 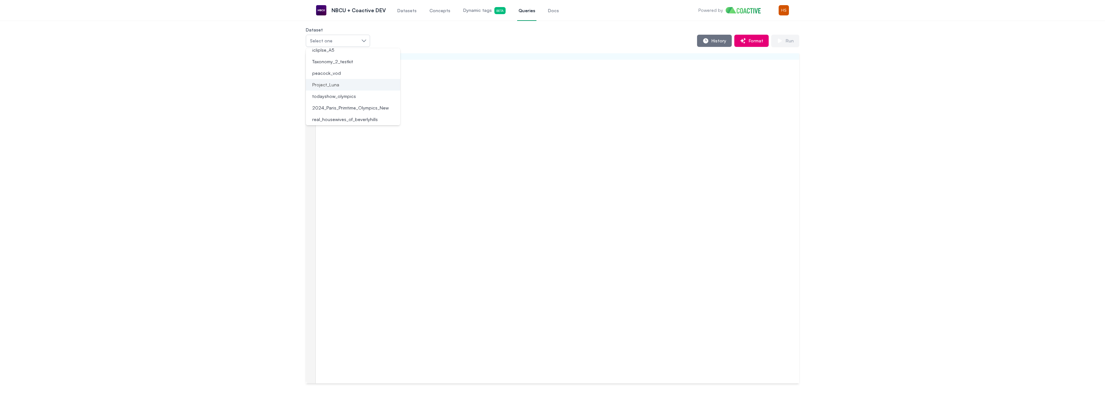 What do you see at coordinates (484, 11) in the screenshot?
I see `span: Dynamic tags` at bounding box center [484, 11].